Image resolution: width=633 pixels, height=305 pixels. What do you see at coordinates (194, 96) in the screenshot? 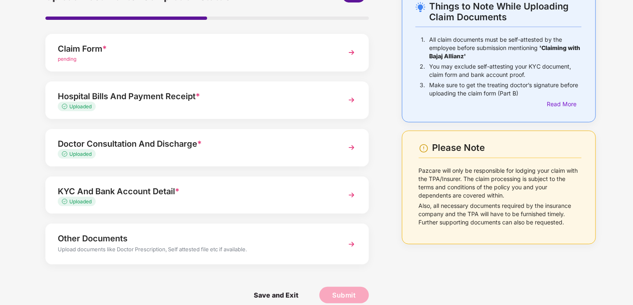
I see `div: Hospital Bills And Payment Receipt` at bounding box center [194, 96].